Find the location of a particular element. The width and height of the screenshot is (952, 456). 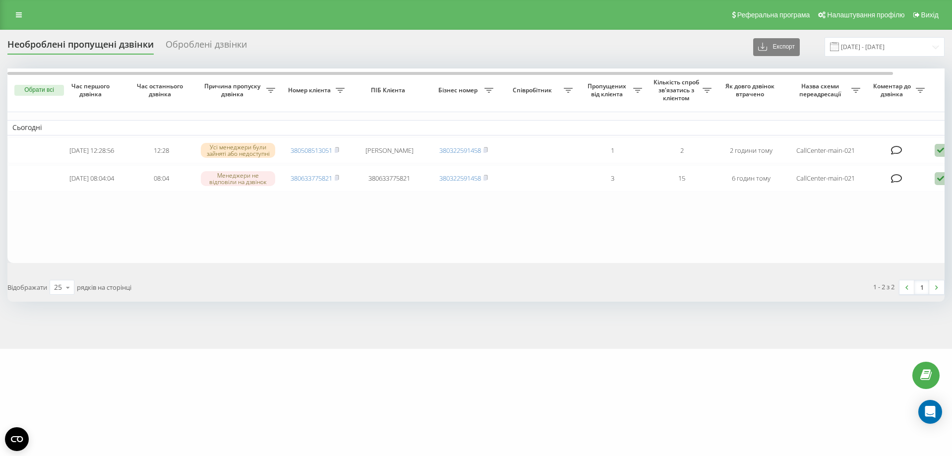

div: Open Intercom Messenger is located at coordinates (930, 412).